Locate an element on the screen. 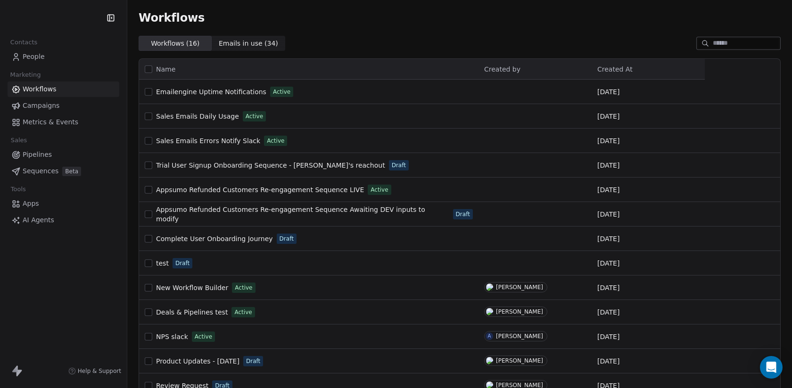 The image size is (792, 388). a: Metrics & Events is located at coordinates (63, 122).